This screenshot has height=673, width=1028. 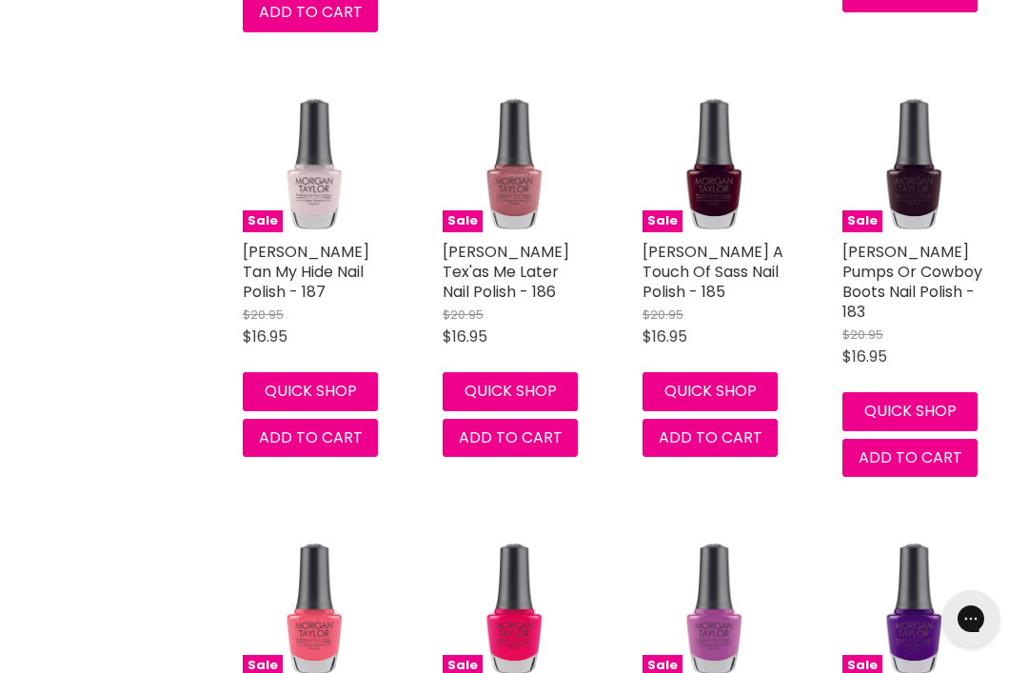 What do you see at coordinates (714, 161) in the screenshot?
I see `img: Morgan Taylor A Touch Of Sass Nail Polish - 185` at bounding box center [714, 161].